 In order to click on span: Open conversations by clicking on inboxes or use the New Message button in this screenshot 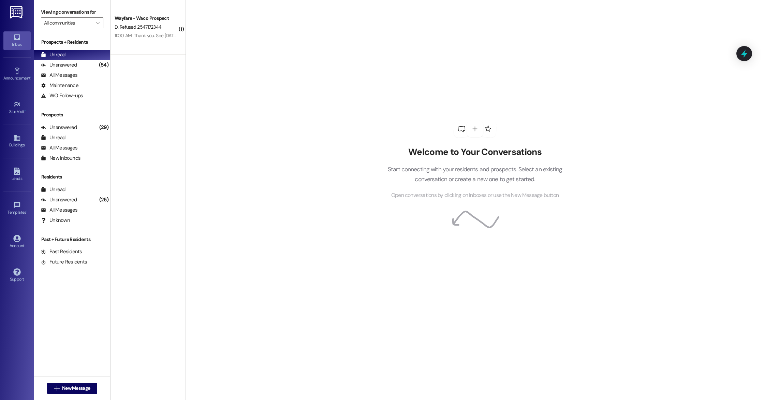, I will do `click(475, 195)`.